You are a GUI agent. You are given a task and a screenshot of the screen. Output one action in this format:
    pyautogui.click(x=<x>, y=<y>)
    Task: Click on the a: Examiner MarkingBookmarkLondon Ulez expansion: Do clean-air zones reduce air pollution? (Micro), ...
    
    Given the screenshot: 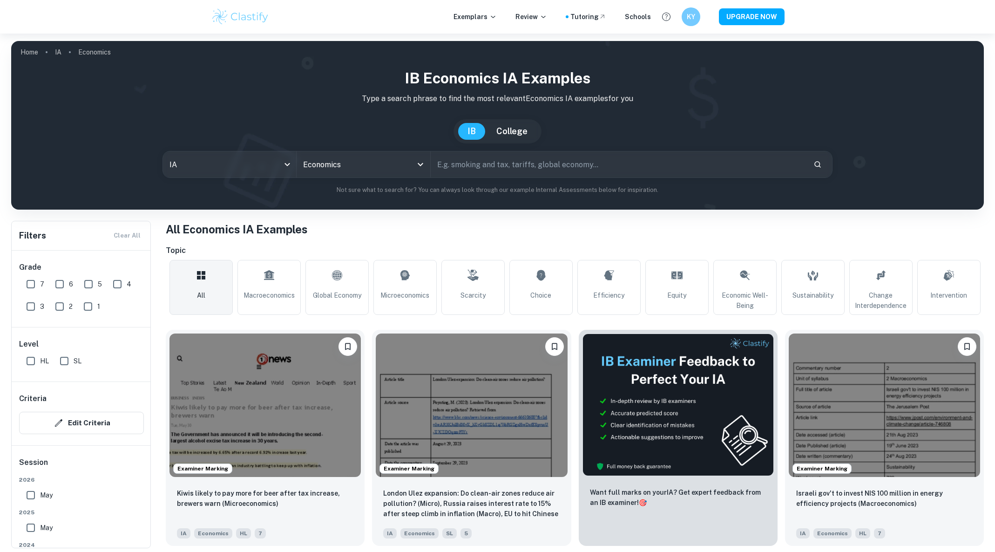 What is the action you would take?
    pyautogui.click(x=471, y=438)
    